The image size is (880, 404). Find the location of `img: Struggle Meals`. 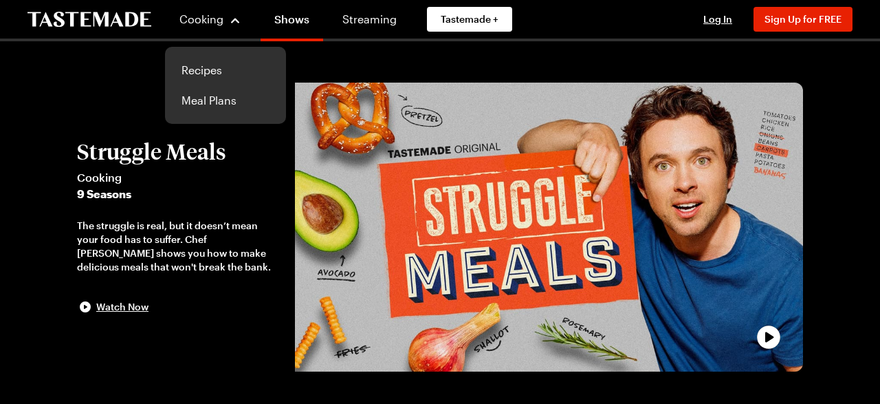

img: Struggle Meals is located at coordinates (549, 227).